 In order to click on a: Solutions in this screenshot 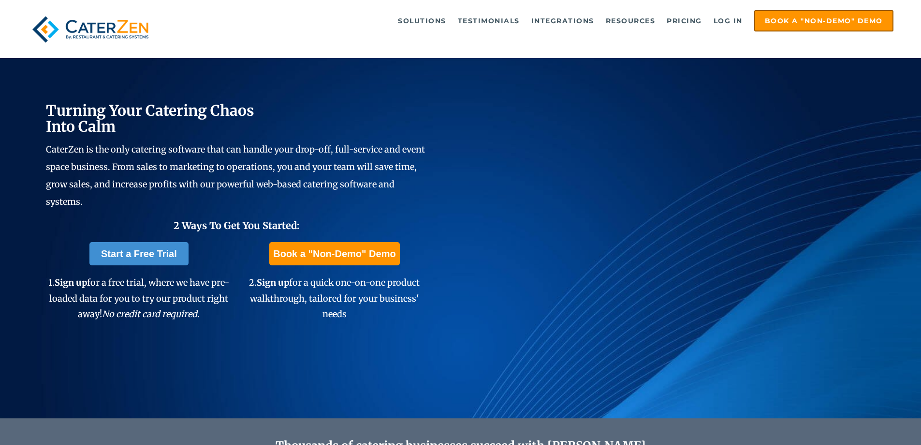, I will do `click(422, 21)`.